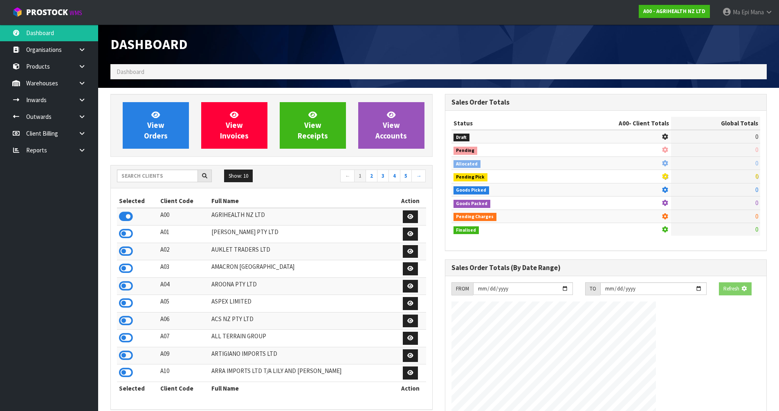 This screenshot has height=411, width=779. Describe the element at coordinates (302, 251) in the screenshot. I see `td: AUKLET TRADERS LTD` at that location.